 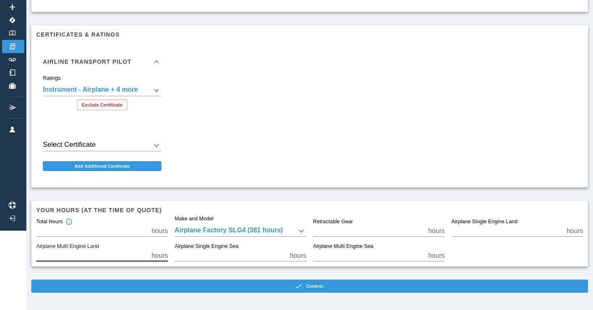 What do you see at coordinates (343, 247) in the screenshot?
I see `label: Airplane Multi Engine Sea` at bounding box center [343, 247].